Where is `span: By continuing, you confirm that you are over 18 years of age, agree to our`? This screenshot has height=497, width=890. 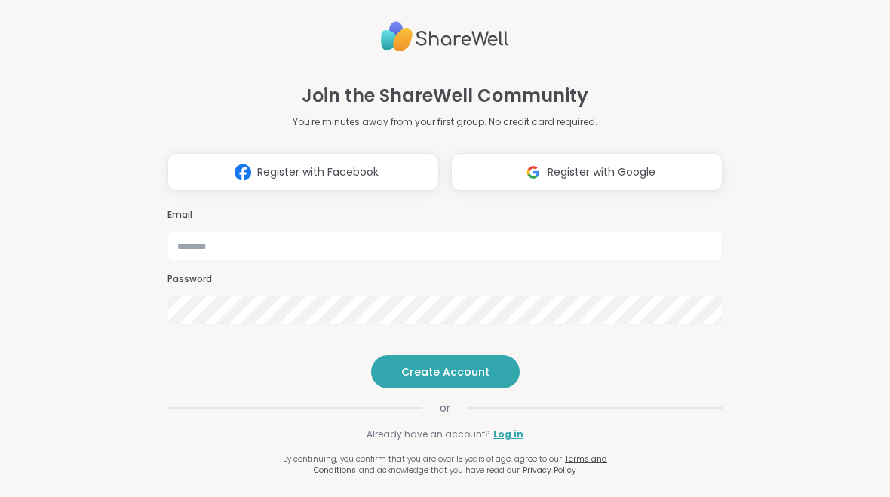 span: By continuing, you confirm that you are over 18 years of age, agree to our is located at coordinates (422, 459).